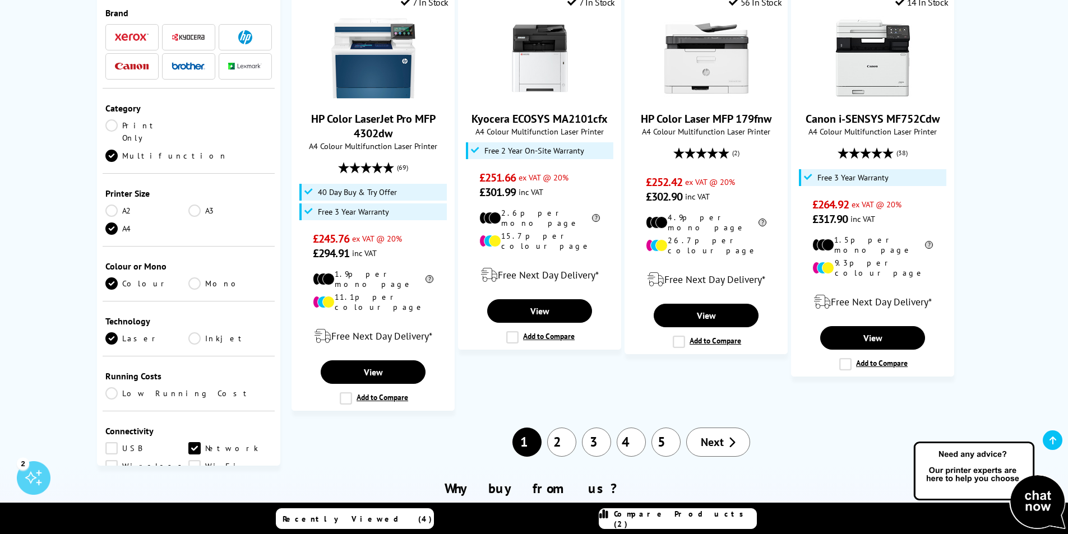  I want to click on img: Lexmark, so click(245, 66).